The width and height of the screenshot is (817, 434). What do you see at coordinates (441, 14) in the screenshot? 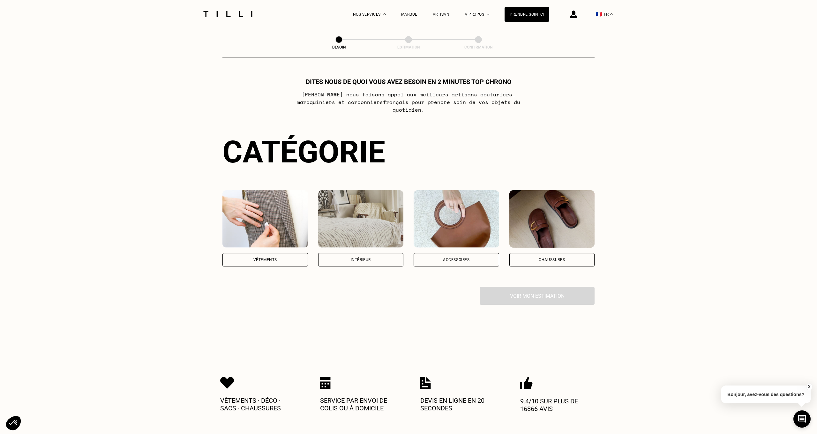
I see `a: Artisan` at bounding box center [441, 14].